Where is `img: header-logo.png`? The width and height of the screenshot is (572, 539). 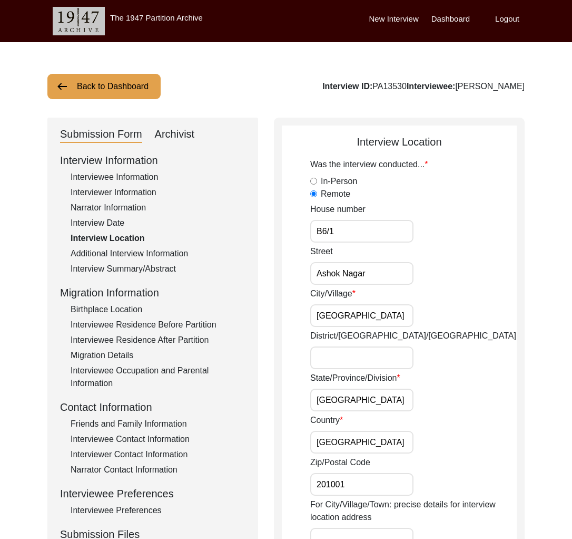
img: header-logo.png is located at coordinates (79, 21).